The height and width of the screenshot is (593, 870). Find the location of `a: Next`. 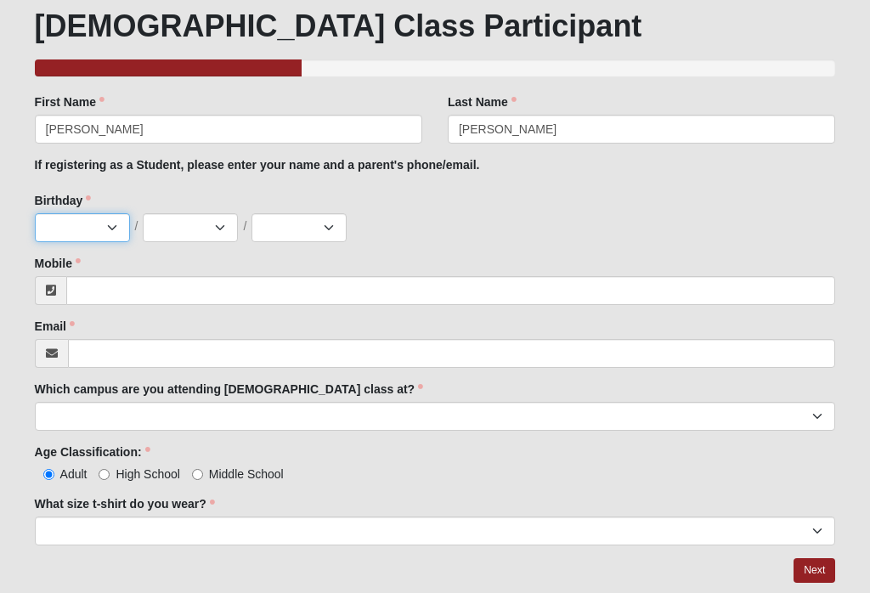

a: Next is located at coordinates (814, 570).